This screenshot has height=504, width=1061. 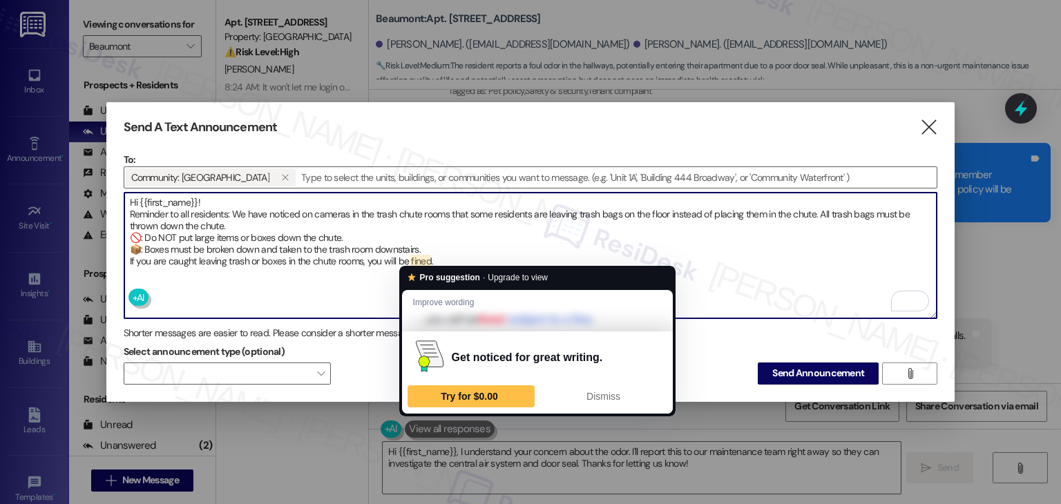 I want to click on span: Community: Beaumont, so click(x=200, y=178).